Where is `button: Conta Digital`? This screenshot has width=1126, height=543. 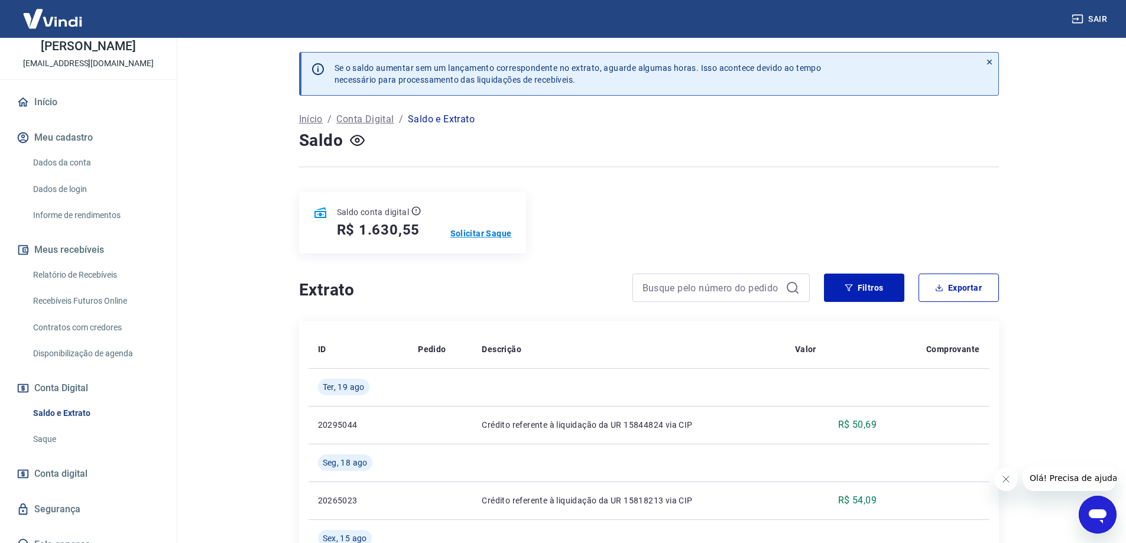
button: Conta Digital is located at coordinates (88, 388).